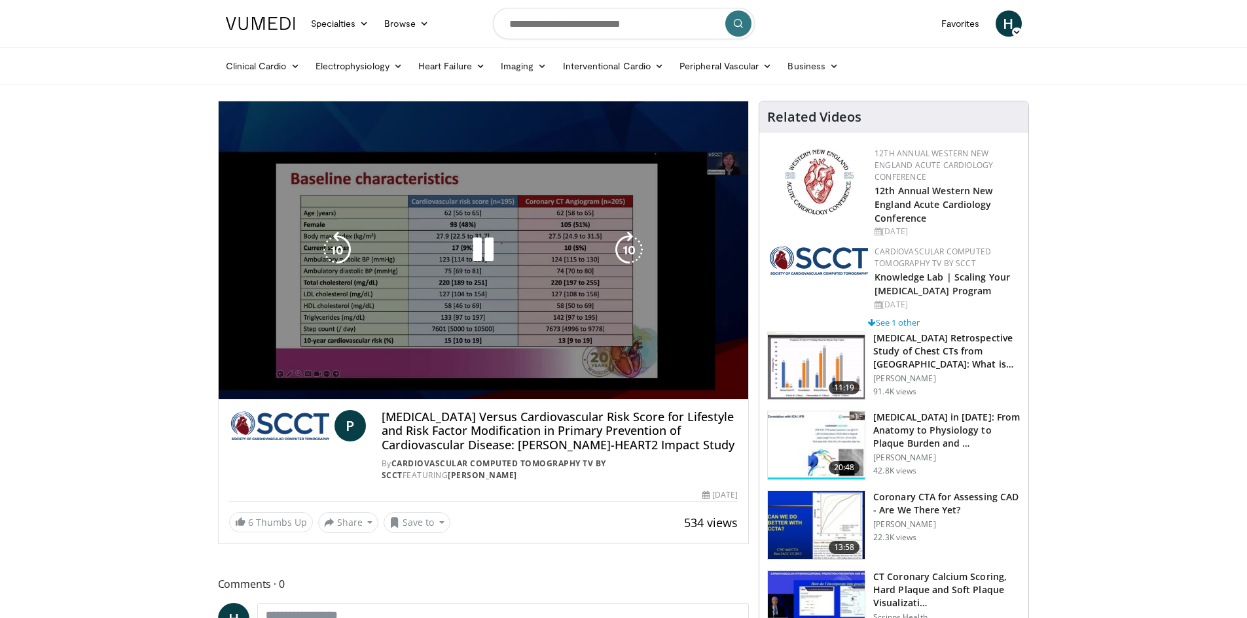  Describe the element at coordinates (251, 522) in the screenshot. I see `span: 6` at that location.